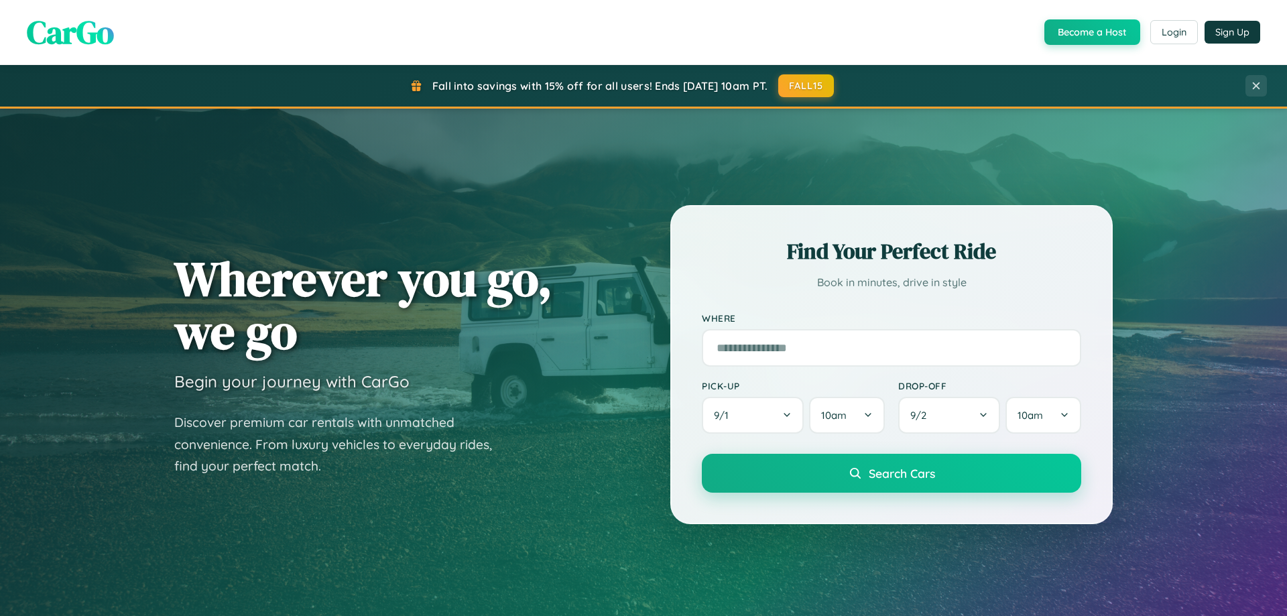 This screenshot has height=616, width=1287. I want to click on button: 9/1, so click(753, 415).